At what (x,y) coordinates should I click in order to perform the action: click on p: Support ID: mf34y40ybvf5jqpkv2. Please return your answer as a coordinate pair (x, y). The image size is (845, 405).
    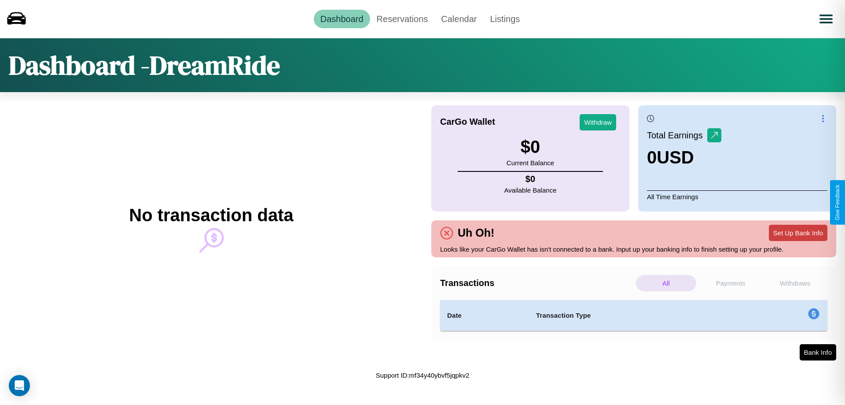
    Looking at the image, I should click on (423, 375).